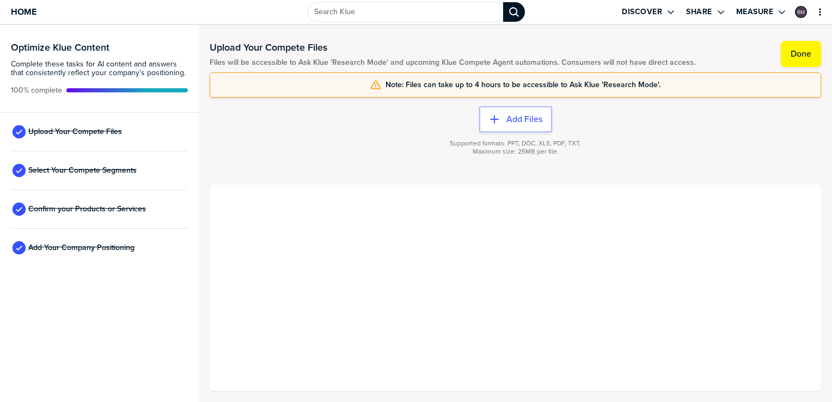  Describe the element at coordinates (515, 151) in the screenshot. I see `span: Maximum size: 25MB per file.` at that location.